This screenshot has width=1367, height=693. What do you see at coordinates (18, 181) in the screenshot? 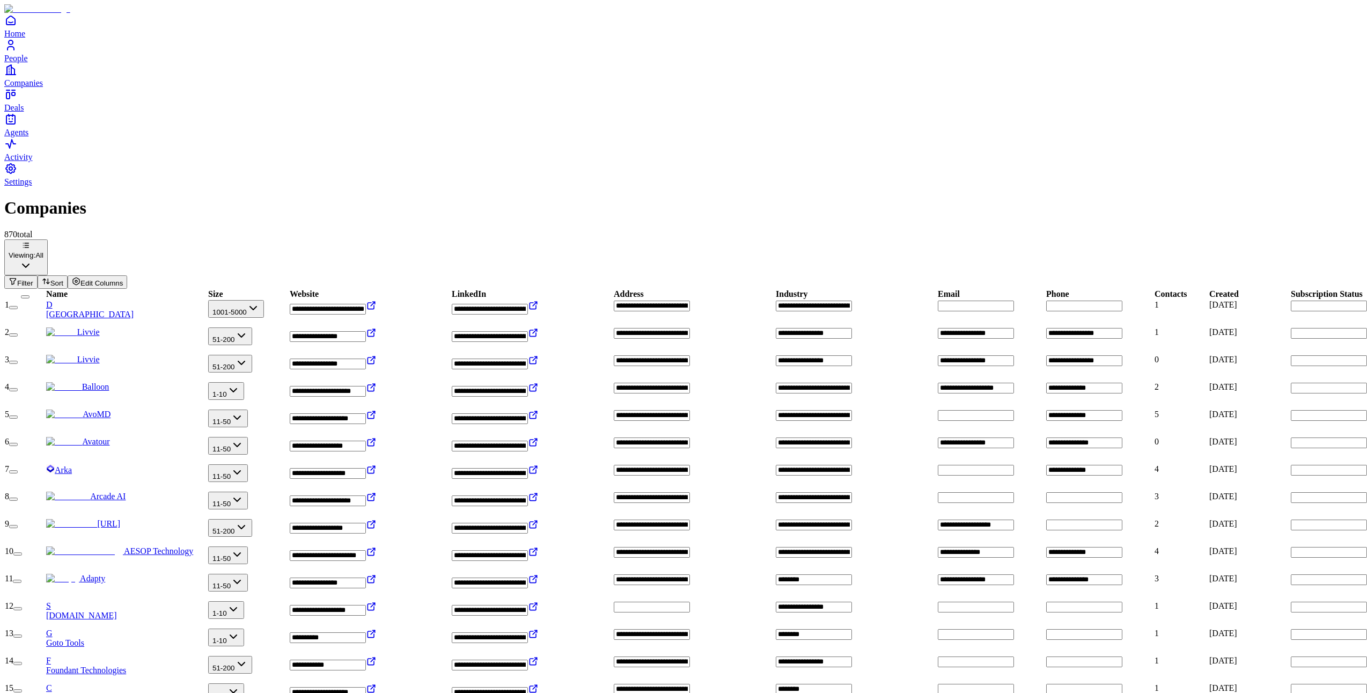
I see `span: Settings` at bounding box center [18, 181].